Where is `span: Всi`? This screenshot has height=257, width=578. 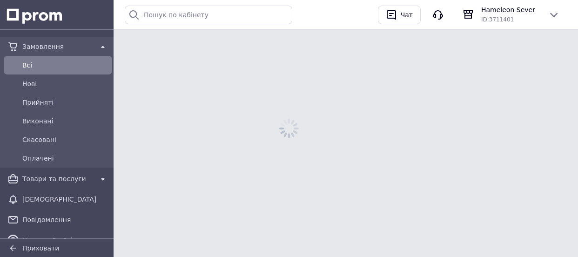
span: Всi is located at coordinates (65, 65).